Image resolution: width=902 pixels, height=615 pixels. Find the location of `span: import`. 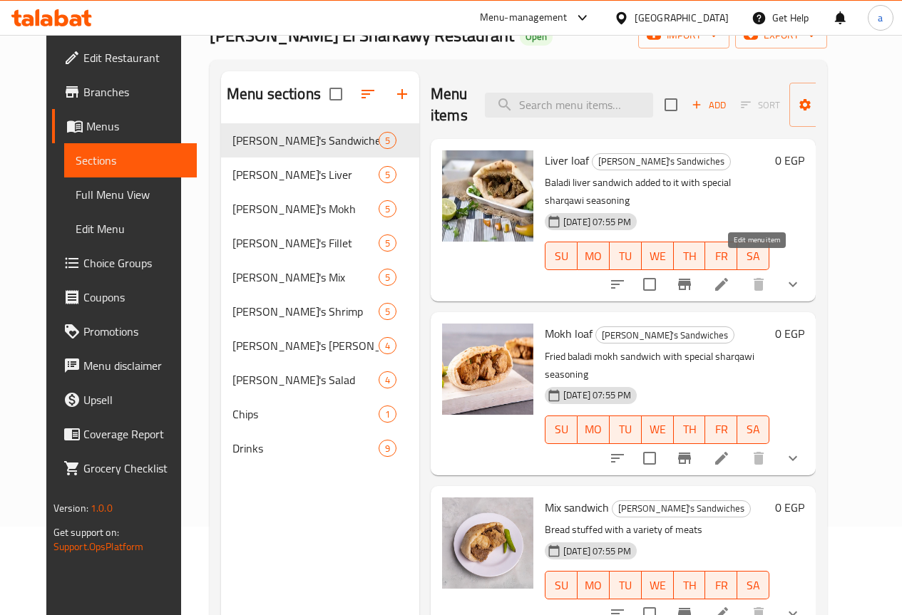

span: import is located at coordinates (684, 35).